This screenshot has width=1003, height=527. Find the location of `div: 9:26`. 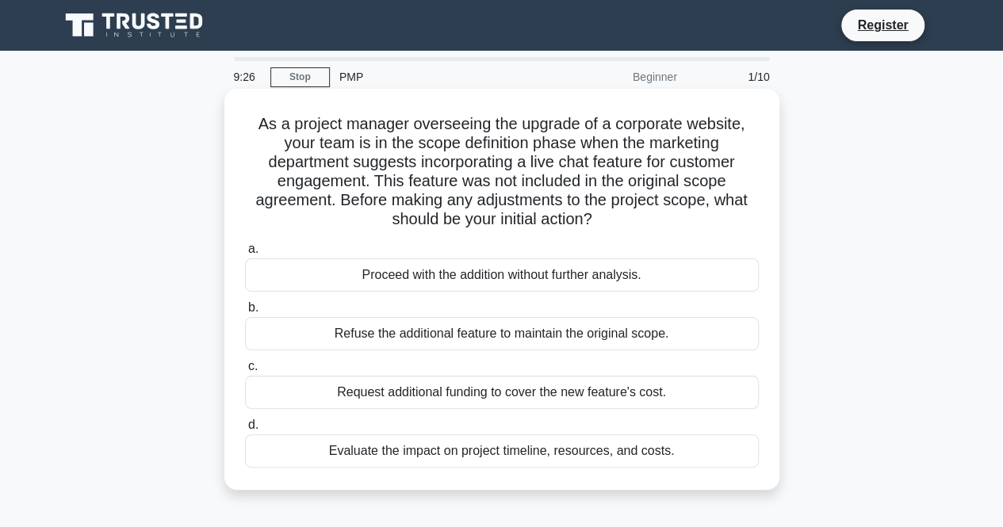

div: 9:26 is located at coordinates (247, 77).